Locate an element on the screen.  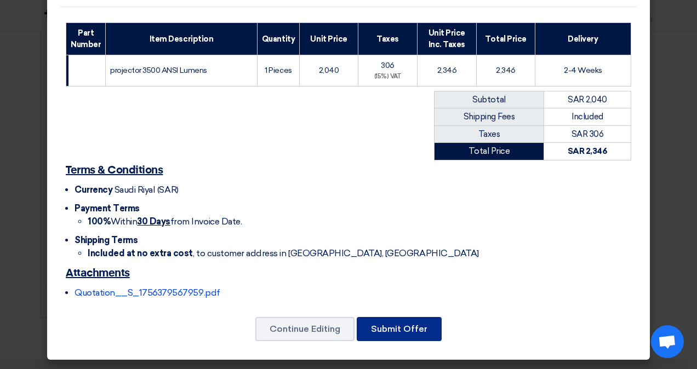
td: Shipping Fees is located at coordinates (489, 117).